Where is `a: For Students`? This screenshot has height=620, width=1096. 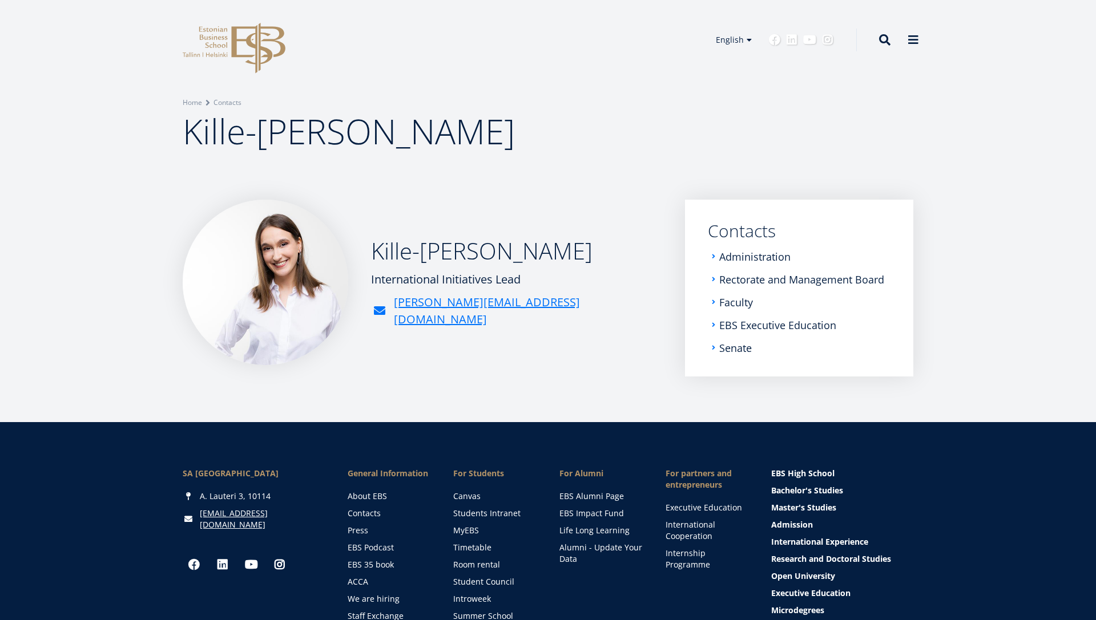 a: For Students is located at coordinates (495, 474).